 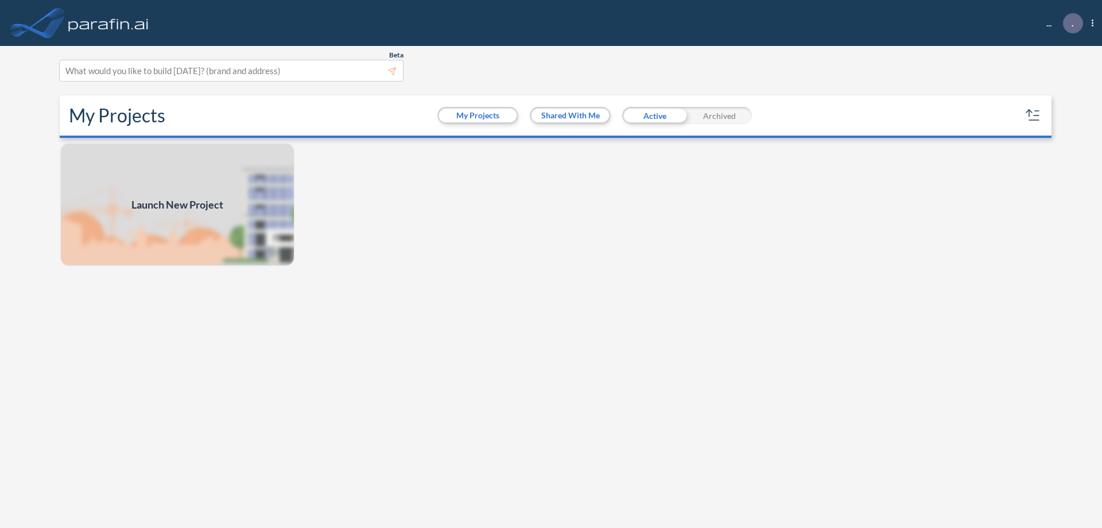 What do you see at coordinates (177, 204) in the screenshot?
I see `span: Launch New Project` at bounding box center [177, 204].